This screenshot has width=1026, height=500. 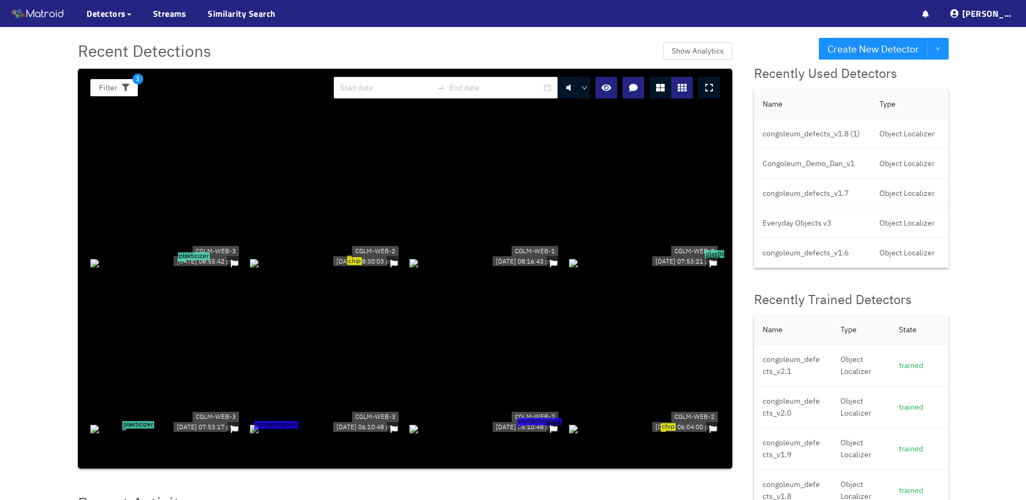 I want to click on input: Start date, so click(x=386, y=88).